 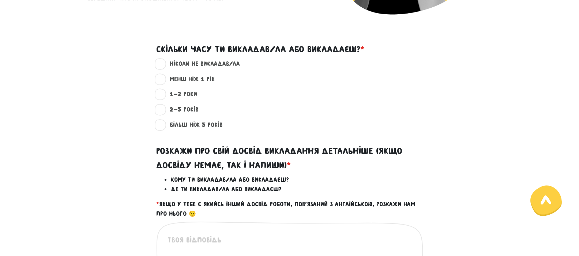 What do you see at coordinates (260, 49) in the screenshot?
I see `label: Скільки часу ти викладав/ла або викладаєш?` at bounding box center [260, 49].